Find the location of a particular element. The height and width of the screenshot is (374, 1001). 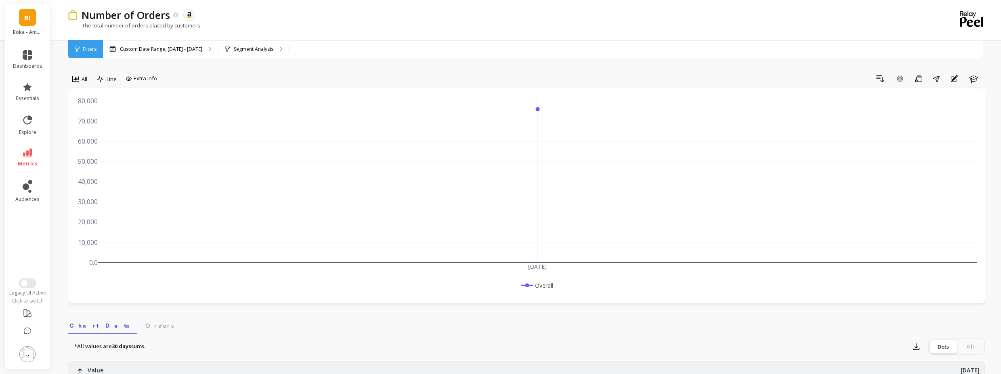

span: Extra Info is located at coordinates (145, 79).